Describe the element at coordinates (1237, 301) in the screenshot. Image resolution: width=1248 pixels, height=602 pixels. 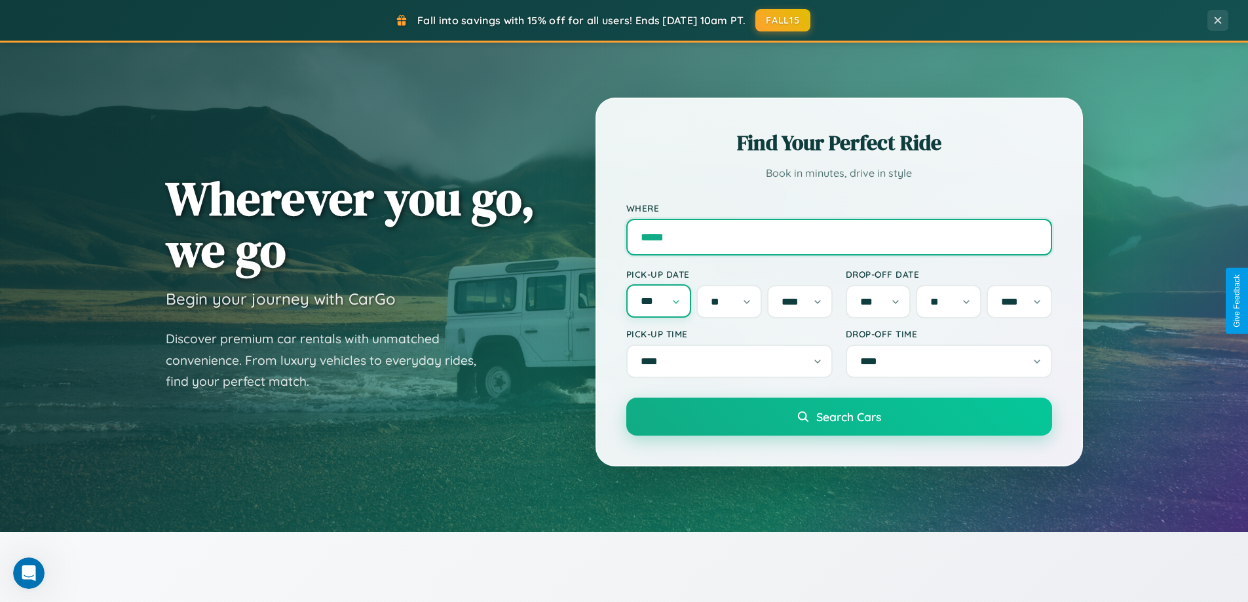
I see `div: Give Feedback` at that location.